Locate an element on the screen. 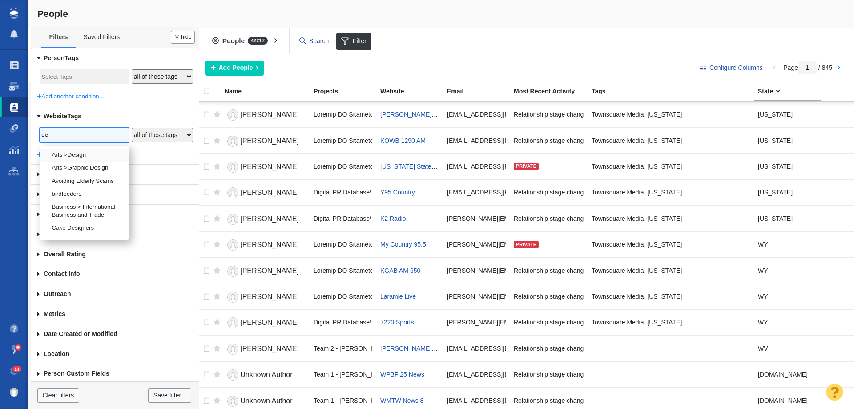 The image size is (854, 409). span: Website is located at coordinates (55, 116).